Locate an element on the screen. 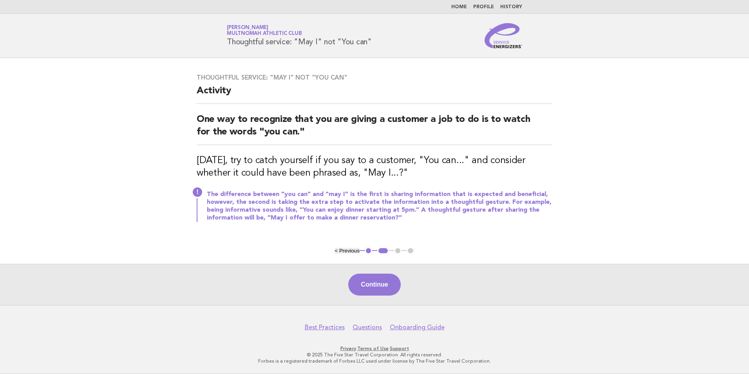 This screenshot has width=749, height=374. a: Onboarding Guide is located at coordinates (417, 327).